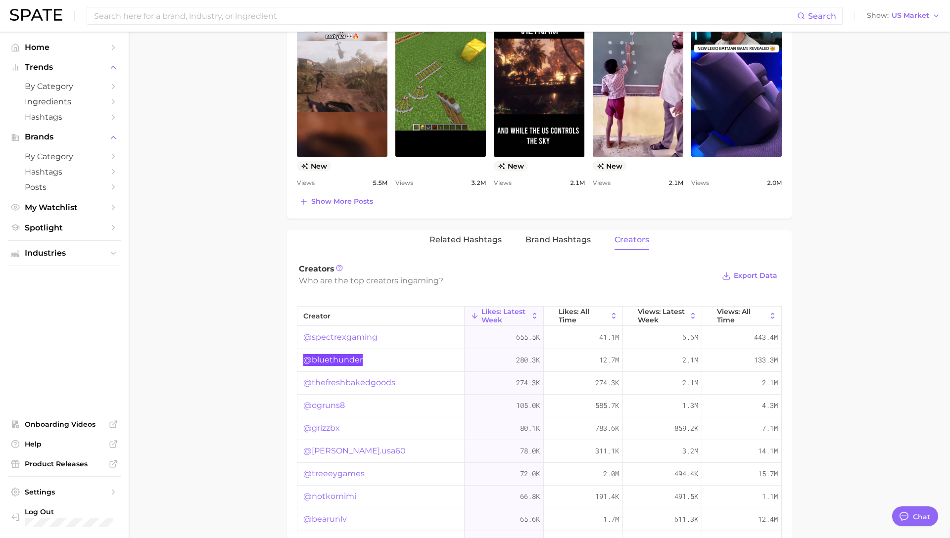 This screenshot has height=538, width=950. Describe the element at coordinates (380, 183) in the screenshot. I see `span: 5.5m` at that location.